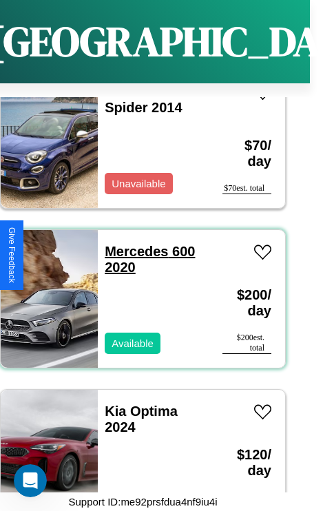 This screenshot has height=511, width=334. What do you see at coordinates (143, 99) in the screenshot?
I see `a: Fiat 124 Spider 2014` at bounding box center [143, 99].